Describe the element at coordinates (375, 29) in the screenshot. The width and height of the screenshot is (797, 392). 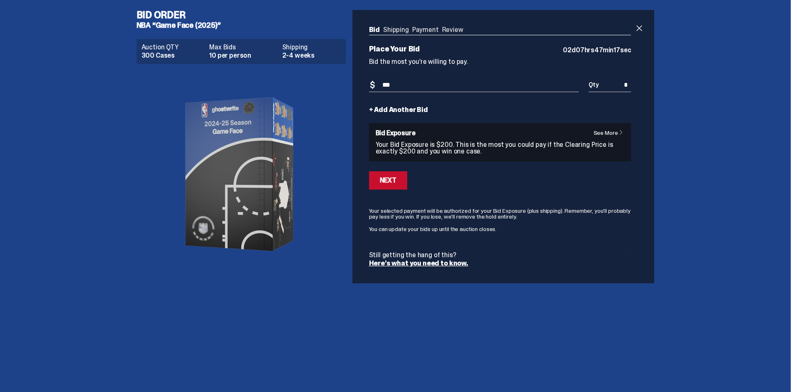
I see `a: Bid` at that location.